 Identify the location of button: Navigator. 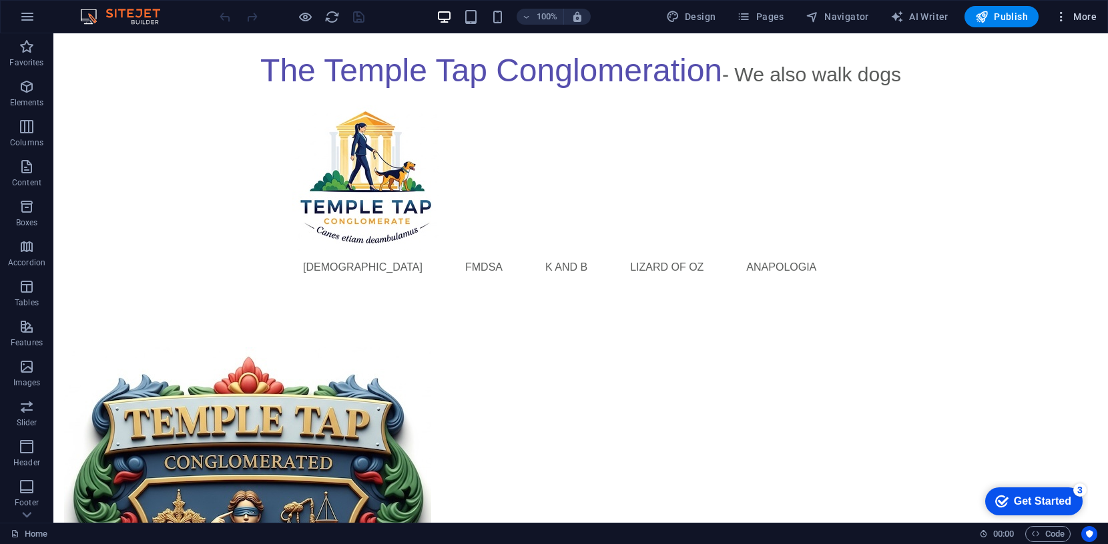
(837, 17).